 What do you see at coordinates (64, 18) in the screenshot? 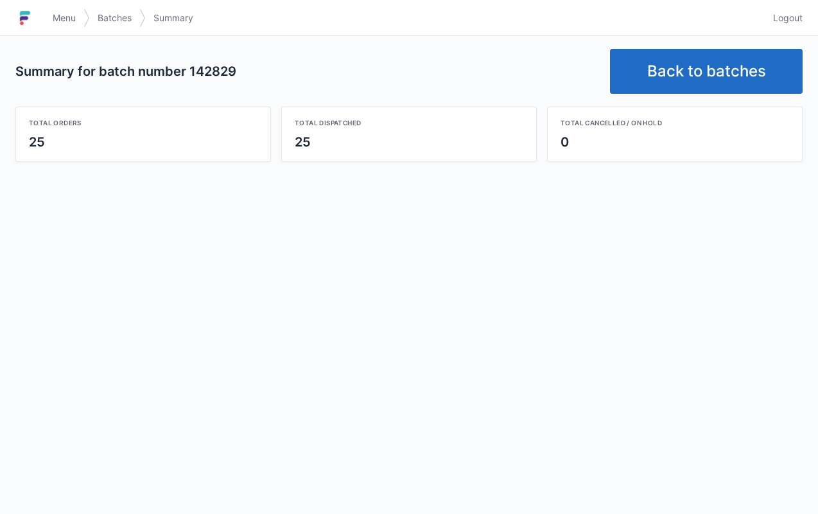
I see `a: Menu` at bounding box center [64, 18].